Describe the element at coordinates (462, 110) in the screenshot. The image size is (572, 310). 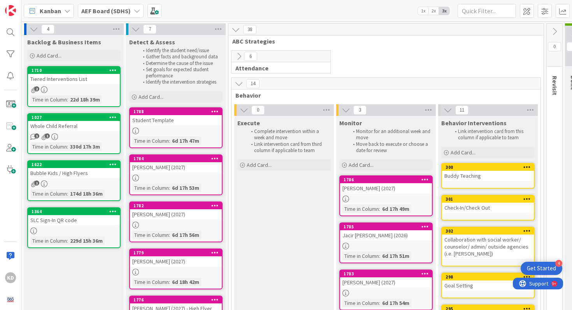
I see `span: 11` at that location.